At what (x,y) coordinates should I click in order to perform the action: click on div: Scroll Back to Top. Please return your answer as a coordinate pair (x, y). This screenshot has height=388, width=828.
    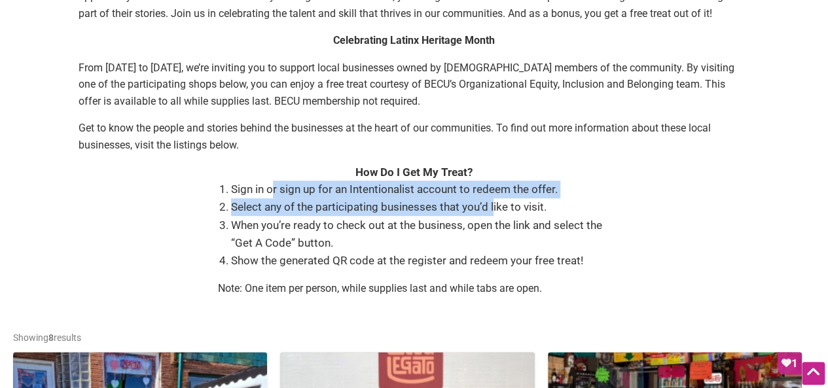
    Looking at the image, I should click on (813, 373).